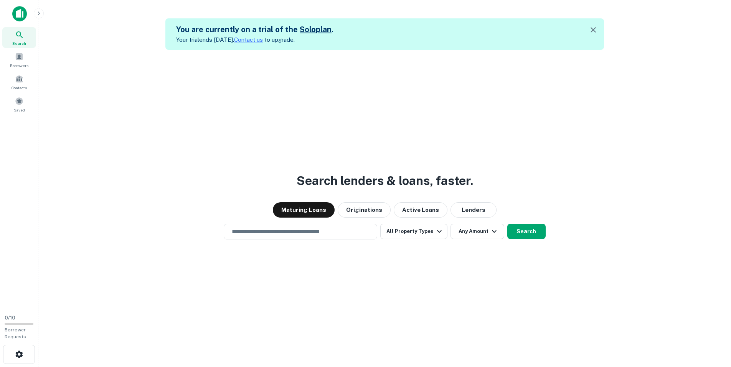 This screenshot has height=367, width=731. I want to click on img: capitalize-icon.png, so click(20, 14).